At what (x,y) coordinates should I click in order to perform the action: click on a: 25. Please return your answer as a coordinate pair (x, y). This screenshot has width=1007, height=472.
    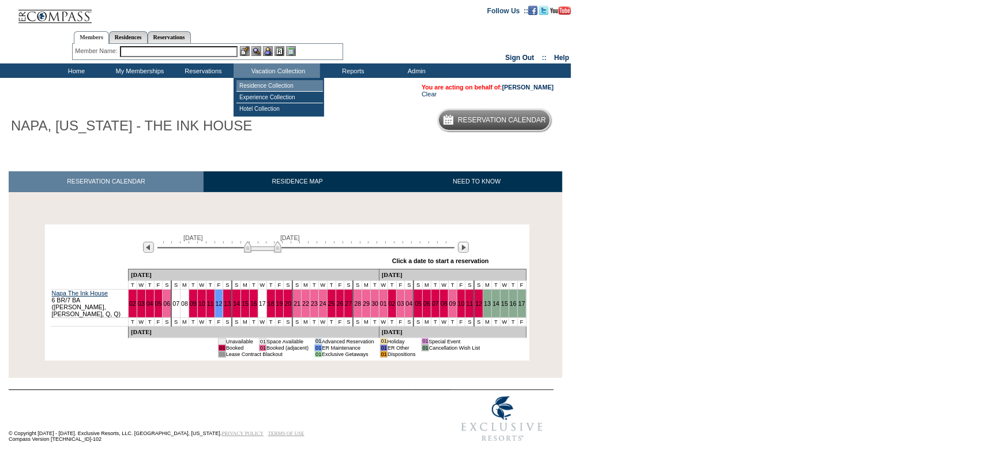
    Looking at the image, I should click on (331, 303).